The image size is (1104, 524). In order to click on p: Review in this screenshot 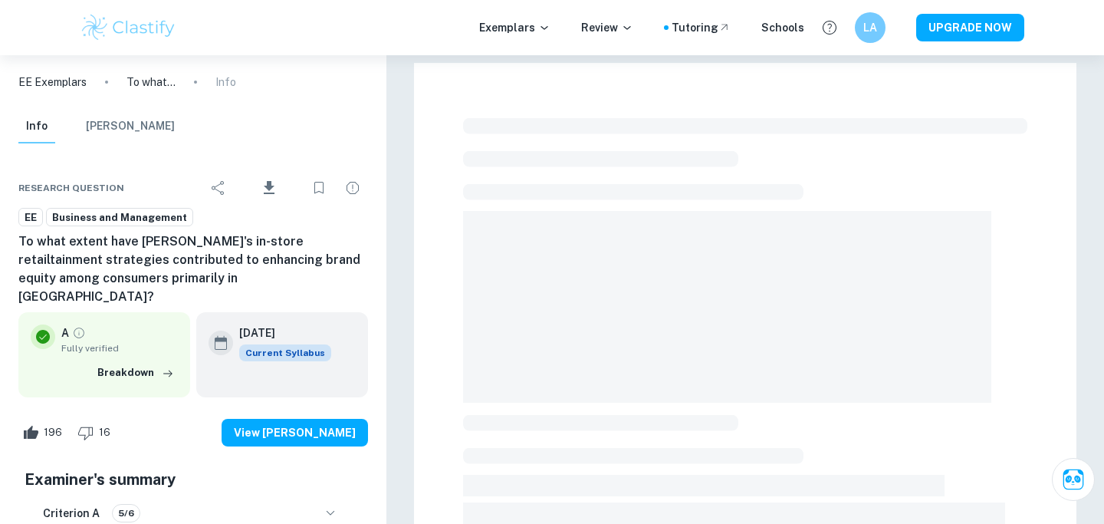, I will do `click(607, 28)`.